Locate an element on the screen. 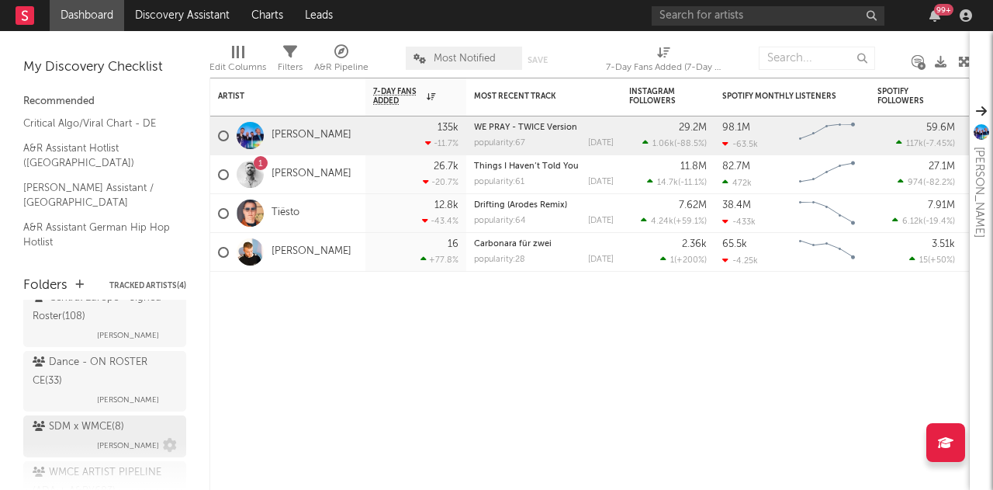 This screenshot has height=490, width=993. div: popularity: 28 is located at coordinates (500, 259).